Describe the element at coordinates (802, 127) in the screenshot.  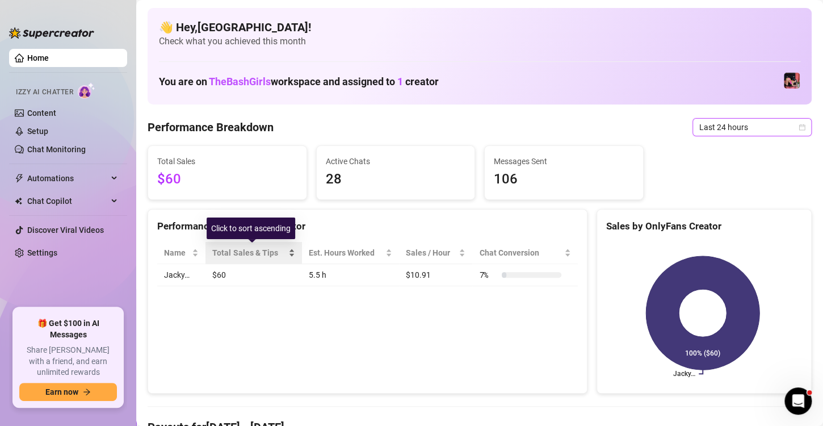
I see `span: calendar` at that location.